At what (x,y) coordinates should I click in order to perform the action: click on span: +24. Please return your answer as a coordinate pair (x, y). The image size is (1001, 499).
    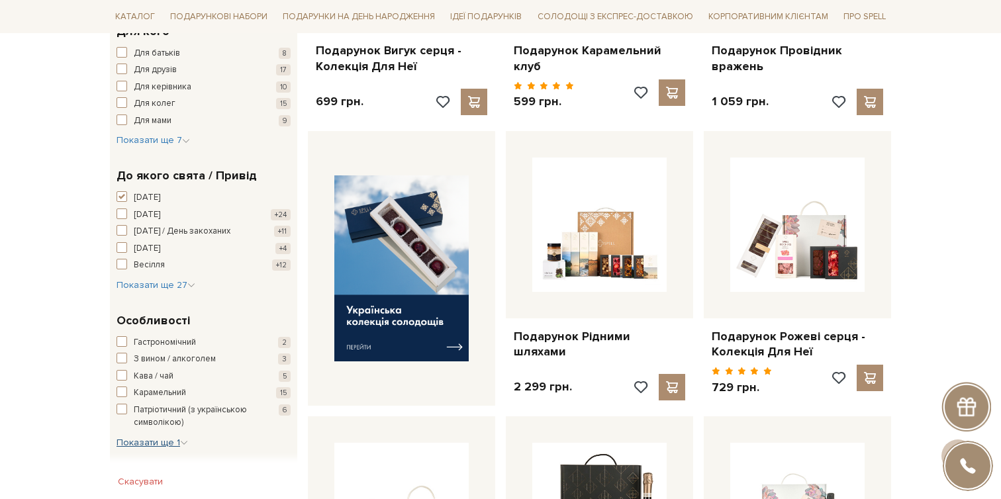
    Looking at the image, I should click on (281, 214).